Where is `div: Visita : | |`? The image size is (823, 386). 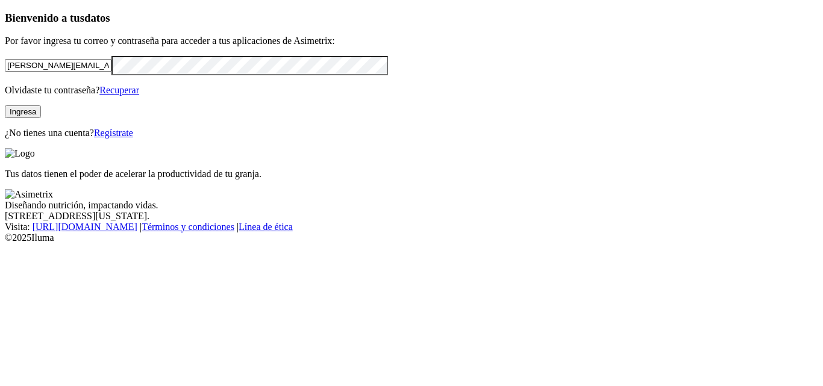
div: Visita : | | is located at coordinates (411, 227).